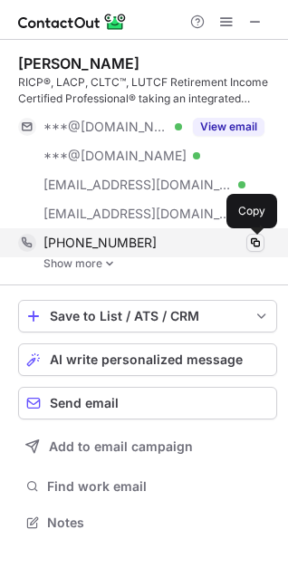 Image resolution: width=288 pixels, height=578 pixels. I want to click on div: RICP®, LACP, CLTC™, LUTCF Retirement Income Certified Professional® taking an integrated approach..., so click(148, 91).